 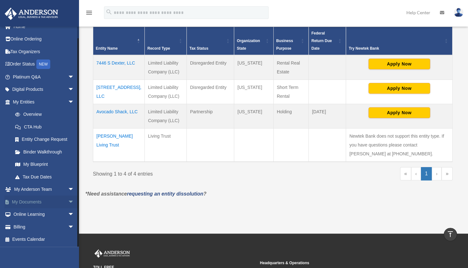 What do you see at coordinates (291, 92) in the screenshot?
I see `td: Short Term Rental` at bounding box center [291, 92].